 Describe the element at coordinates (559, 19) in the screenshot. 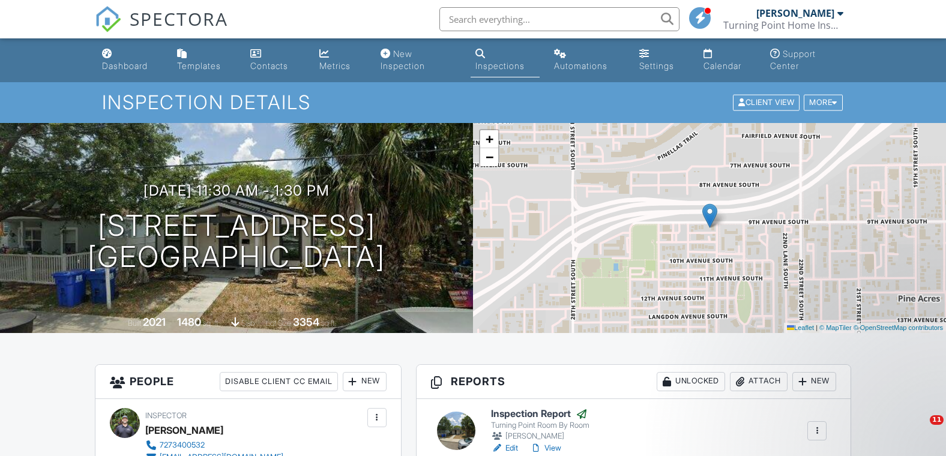

I see `input: Search everything...` at that location.